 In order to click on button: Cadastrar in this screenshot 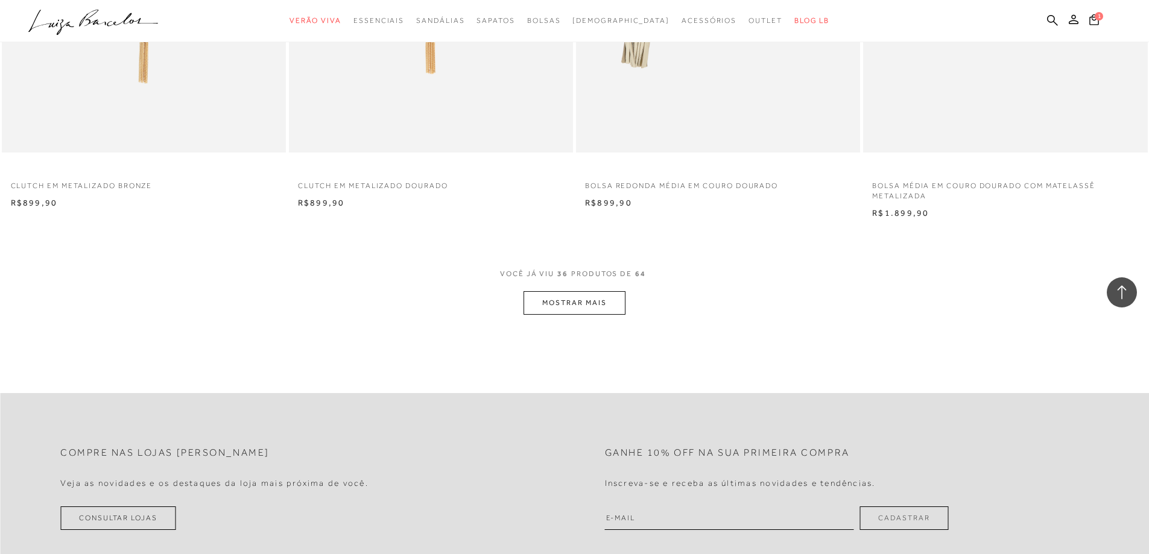, I will do `click(903, 518)`.